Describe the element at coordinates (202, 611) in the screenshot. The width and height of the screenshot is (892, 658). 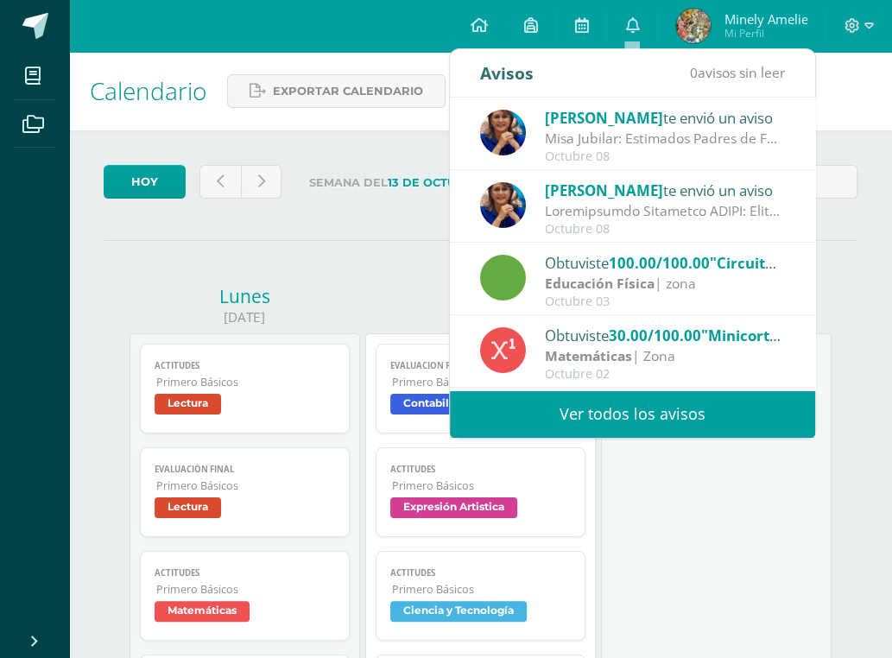
I see `span: Matemáticas` at that location.